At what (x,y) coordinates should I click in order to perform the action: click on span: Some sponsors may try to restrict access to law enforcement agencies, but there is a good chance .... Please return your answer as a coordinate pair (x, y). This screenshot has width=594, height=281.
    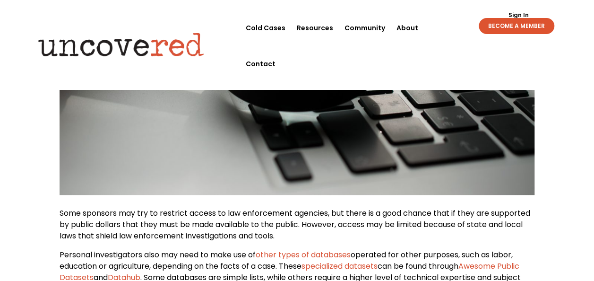
    Looking at the image, I should click on (295, 224).